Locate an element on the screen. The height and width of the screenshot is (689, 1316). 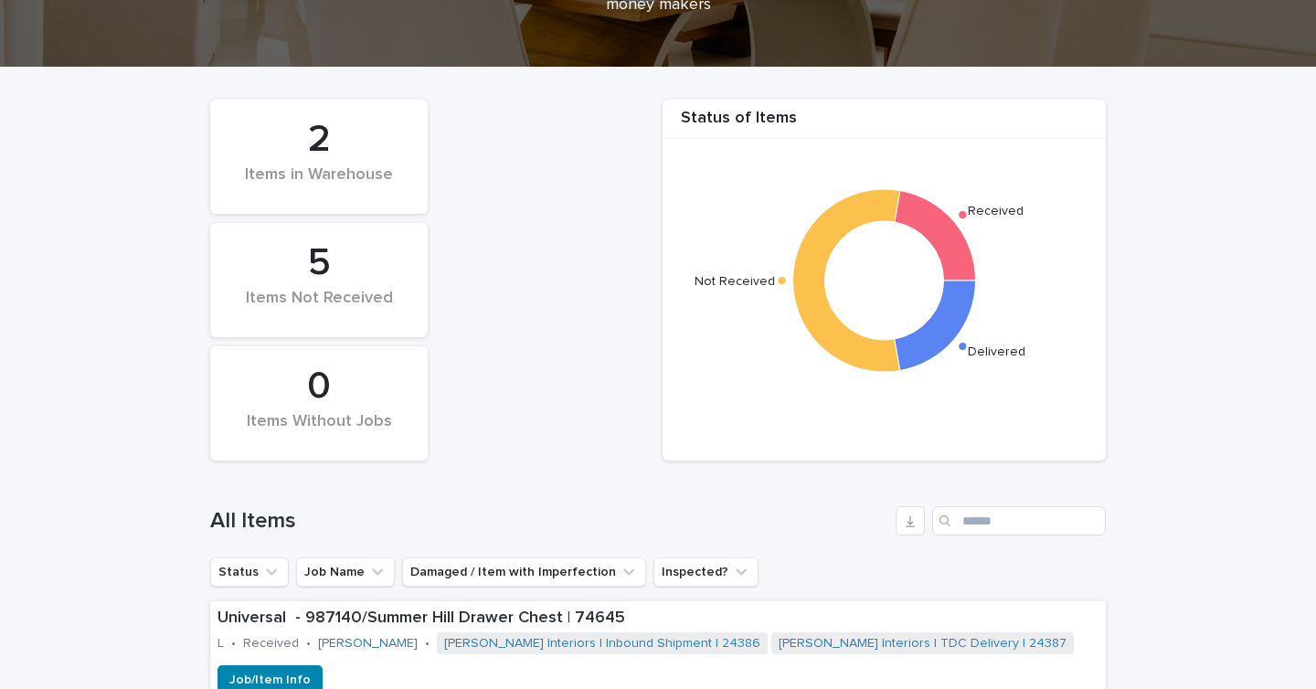
p: Universal - 987140/Summer Hill Drawer Chest | 74645 is located at coordinates (658, 619).